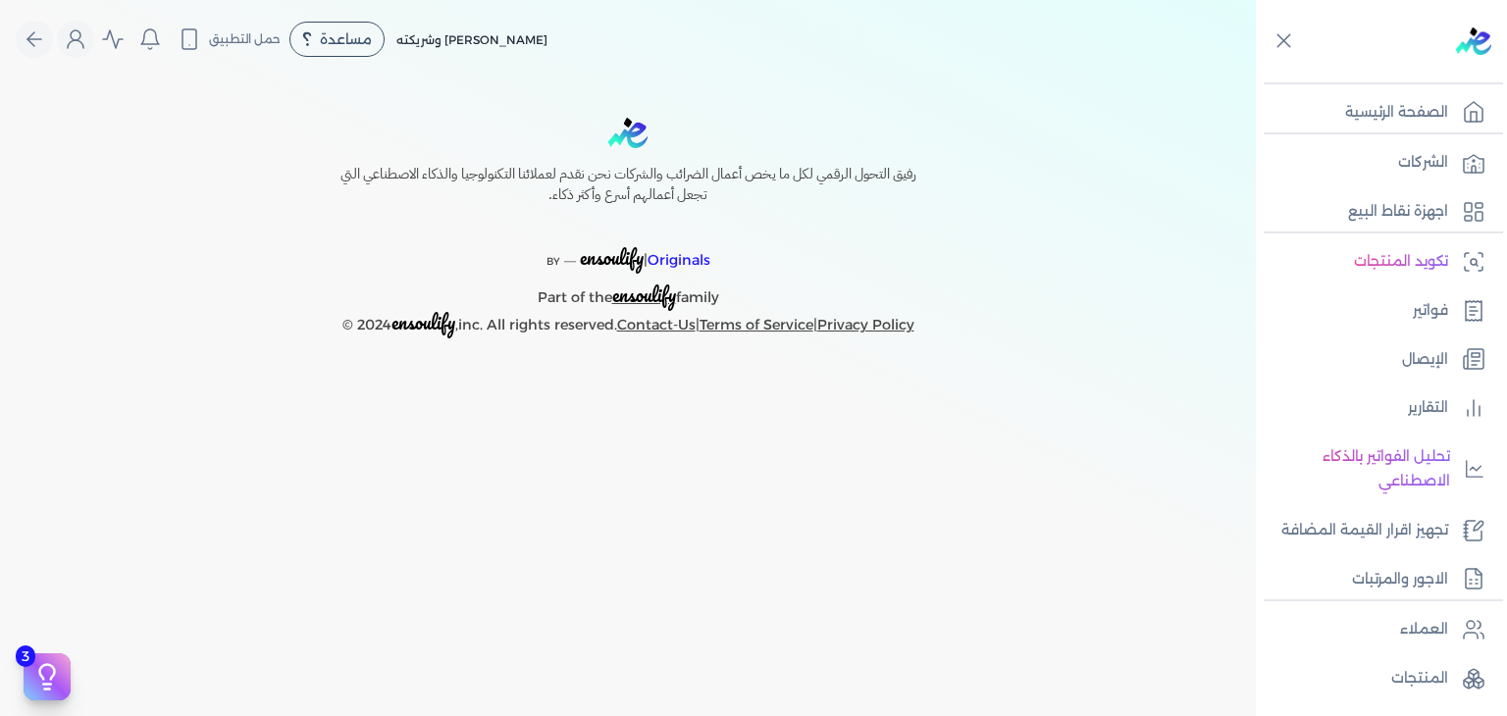 The width and height of the screenshot is (1507, 716). I want to click on a: Contact-Us, so click(656, 325).